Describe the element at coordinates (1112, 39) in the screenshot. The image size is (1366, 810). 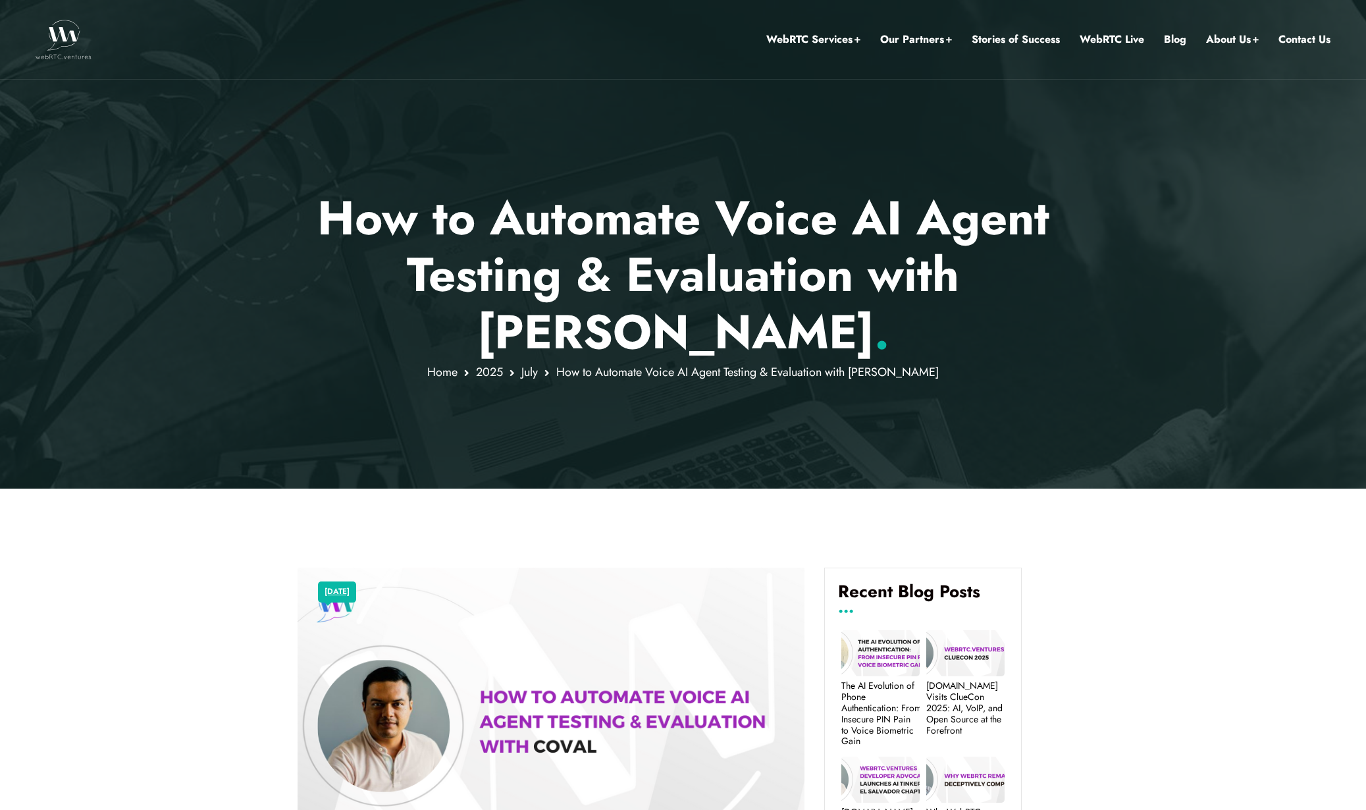
I see `a: WebRTC Live` at that location.